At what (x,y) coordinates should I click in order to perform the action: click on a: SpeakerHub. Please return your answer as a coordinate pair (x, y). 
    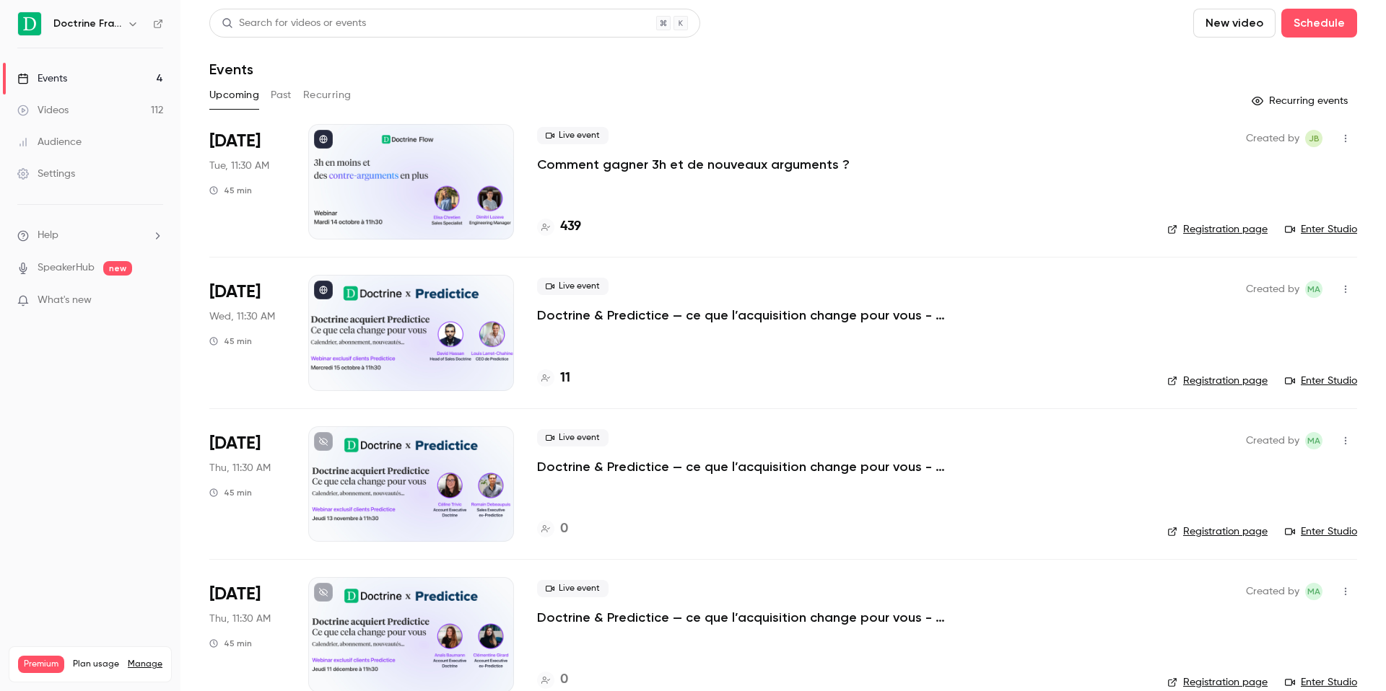
    Looking at the image, I should click on (66, 268).